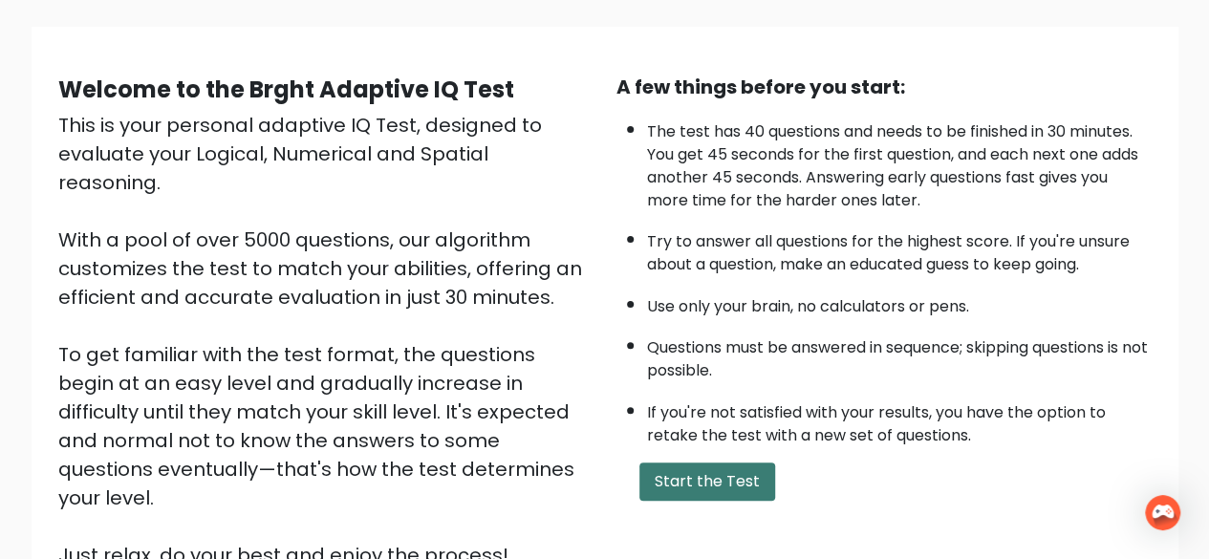  What do you see at coordinates (884, 87) in the screenshot?
I see `div: A few things before you start:` at bounding box center [884, 87].